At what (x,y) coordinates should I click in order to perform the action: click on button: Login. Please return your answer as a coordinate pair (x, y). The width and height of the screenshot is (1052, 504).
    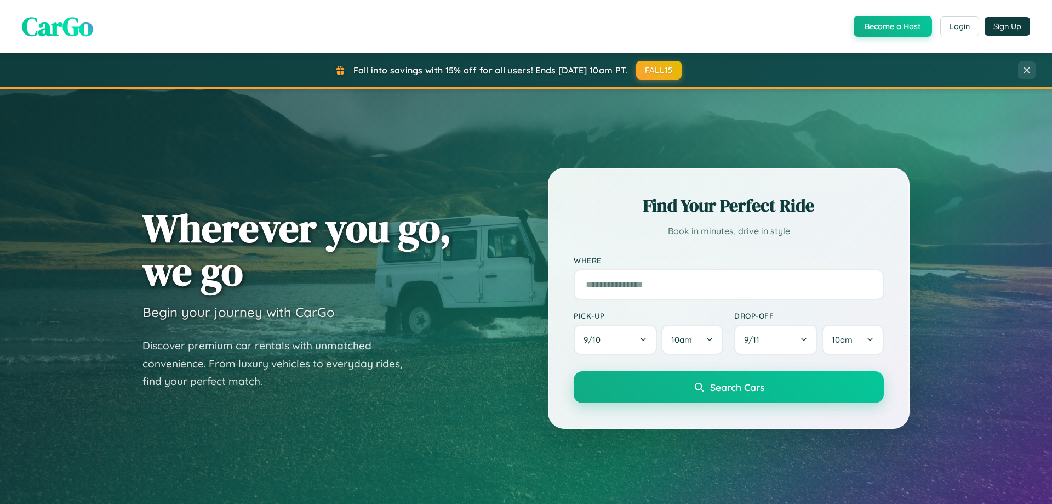
    Looking at the image, I should click on (960, 26).